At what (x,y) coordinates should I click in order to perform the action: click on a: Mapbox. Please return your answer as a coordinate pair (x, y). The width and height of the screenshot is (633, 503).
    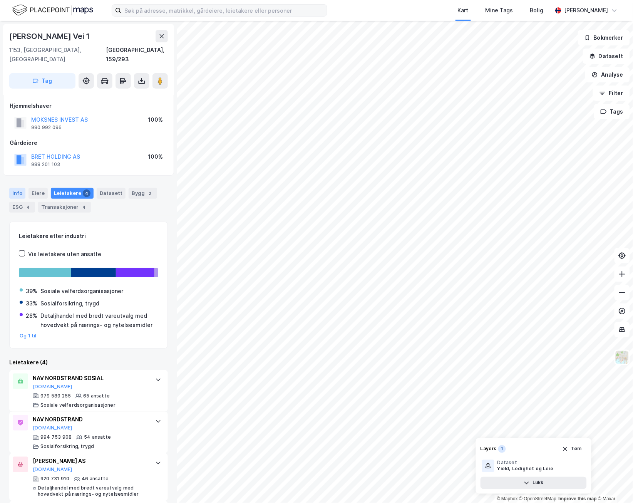
    Looking at the image, I should click on (507, 499).